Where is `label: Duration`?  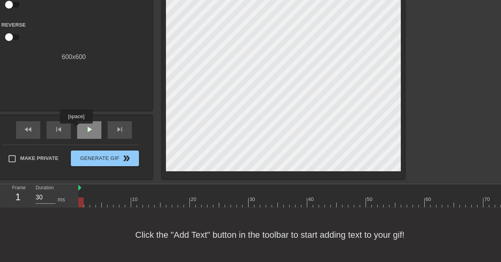
label: Duration is located at coordinates (45, 188).